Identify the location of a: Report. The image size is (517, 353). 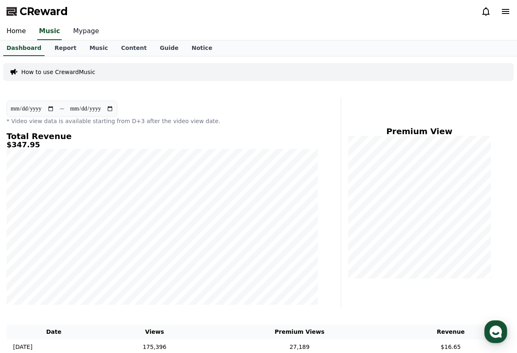
(65, 48).